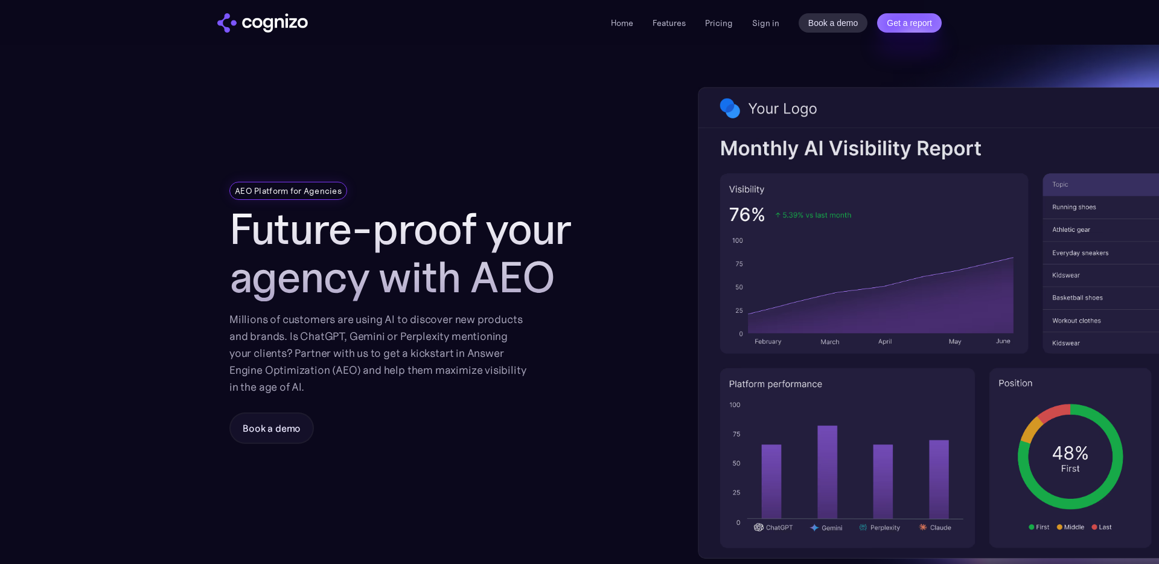 The height and width of the screenshot is (564, 1159). I want to click on div: Millions of customers are using AI to discover new products and brands. Is ChatGPT, Gemini or Per..., so click(378, 353).